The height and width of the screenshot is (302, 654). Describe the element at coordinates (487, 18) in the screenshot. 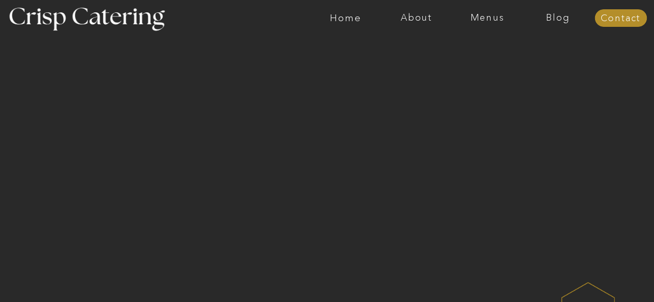

I see `nav: Menus` at that location.